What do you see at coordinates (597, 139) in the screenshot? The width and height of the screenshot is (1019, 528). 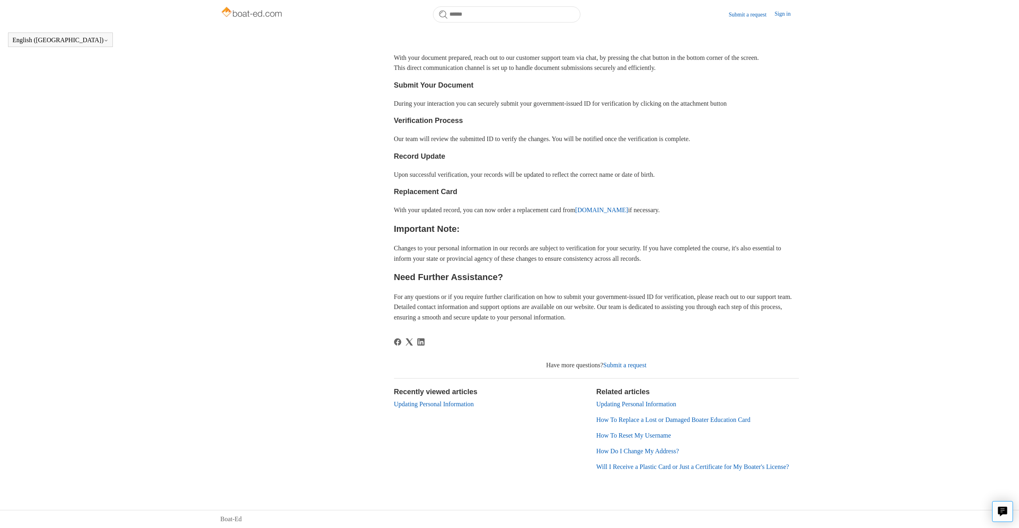 I see `p: Our team will review the submitted ID to verify the changes. You will be notified once the verifi...` at bounding box center [597, 139].